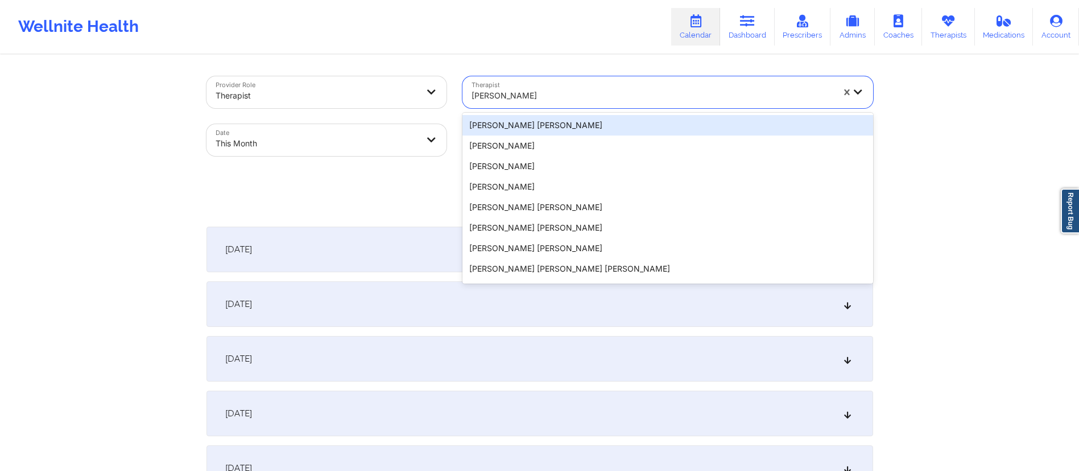 The height and width of the screenshot is (471, 1079). I want to click on div: This Month, so click(317, 143).